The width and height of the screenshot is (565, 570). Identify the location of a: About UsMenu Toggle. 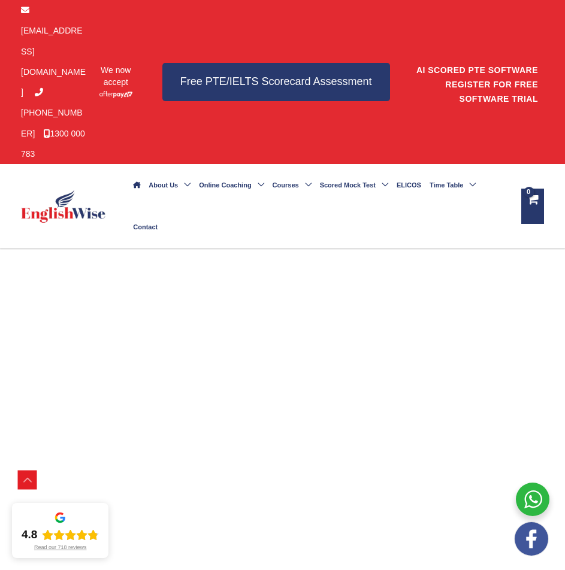
(170, 185).